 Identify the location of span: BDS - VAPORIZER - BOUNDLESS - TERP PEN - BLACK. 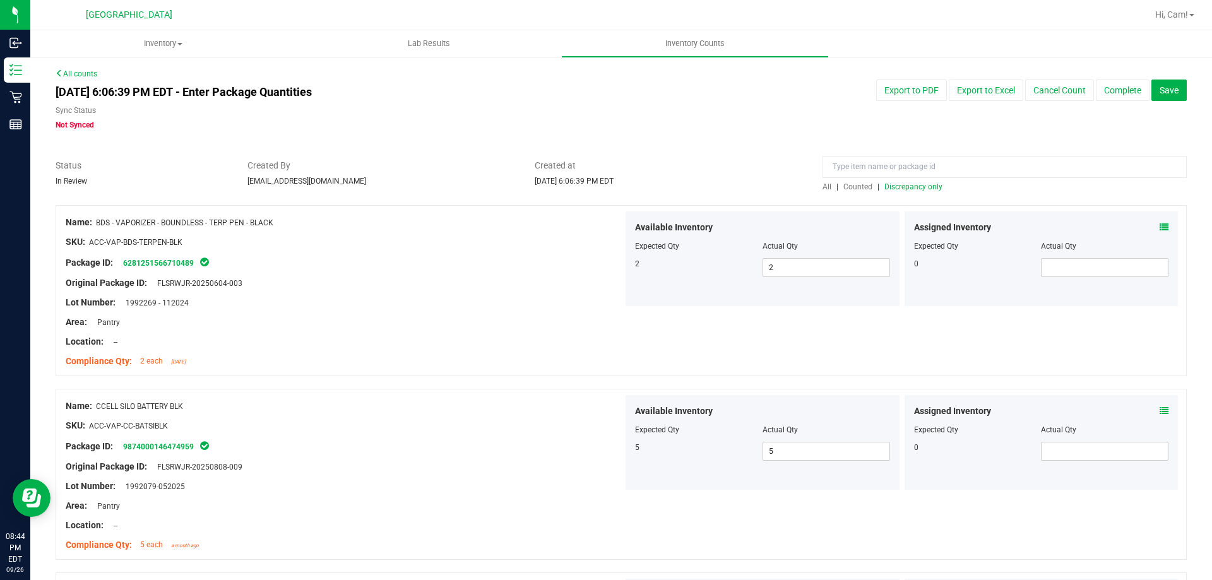
(184, 223).